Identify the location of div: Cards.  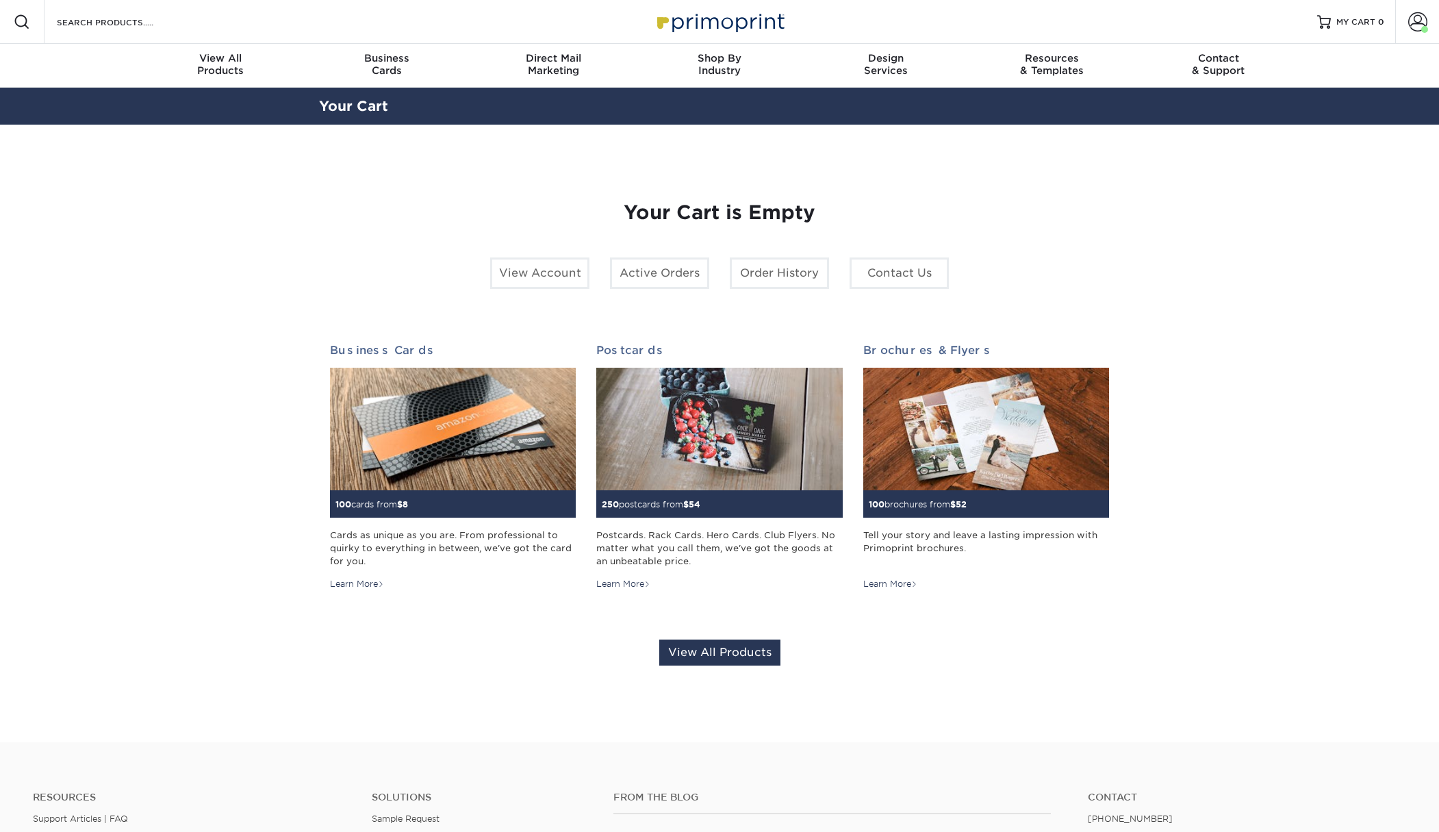
(387, 64).